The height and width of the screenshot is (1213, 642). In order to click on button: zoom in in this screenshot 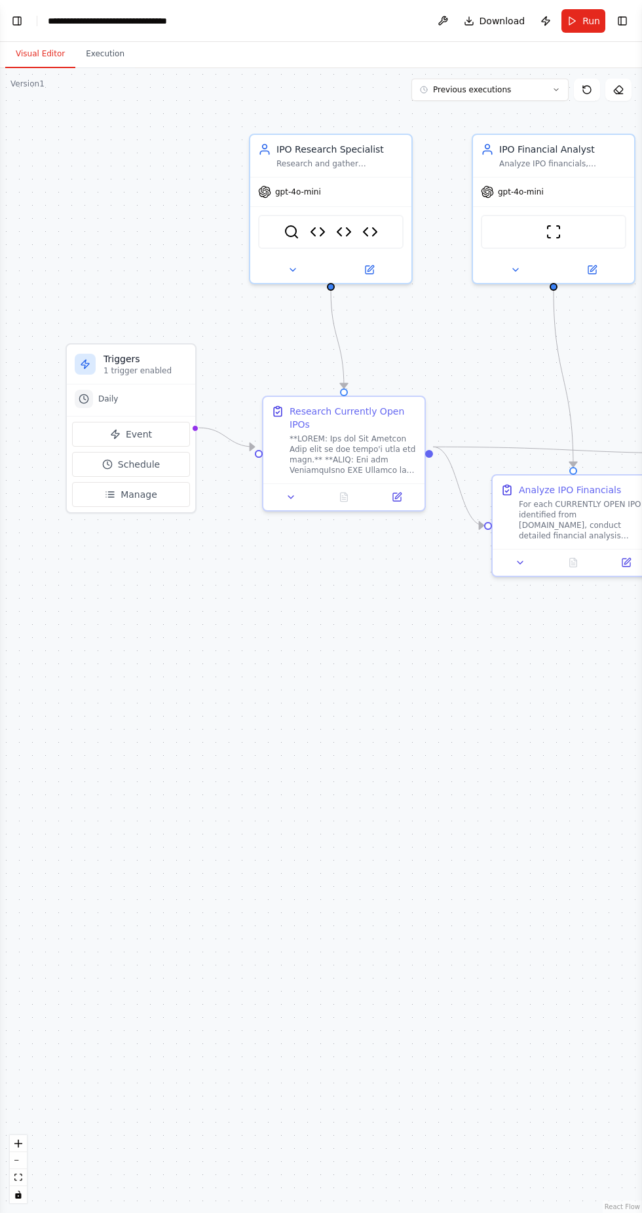, I will do `click(18, 1144)`.